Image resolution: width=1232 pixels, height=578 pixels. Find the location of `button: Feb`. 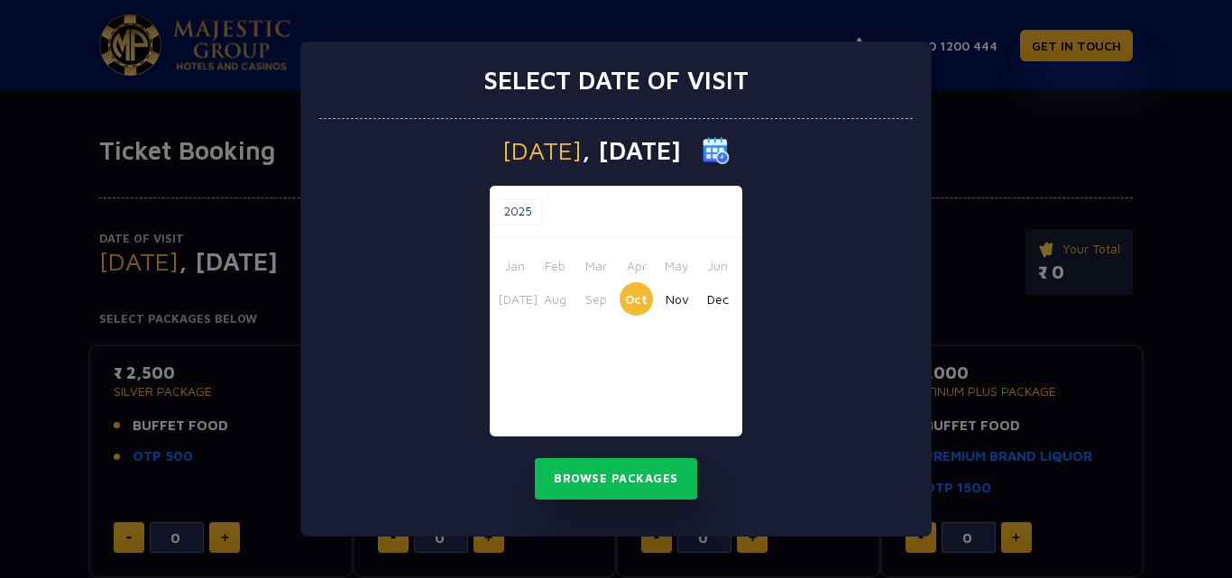

button: Feb is located at coordinates (555, 265).